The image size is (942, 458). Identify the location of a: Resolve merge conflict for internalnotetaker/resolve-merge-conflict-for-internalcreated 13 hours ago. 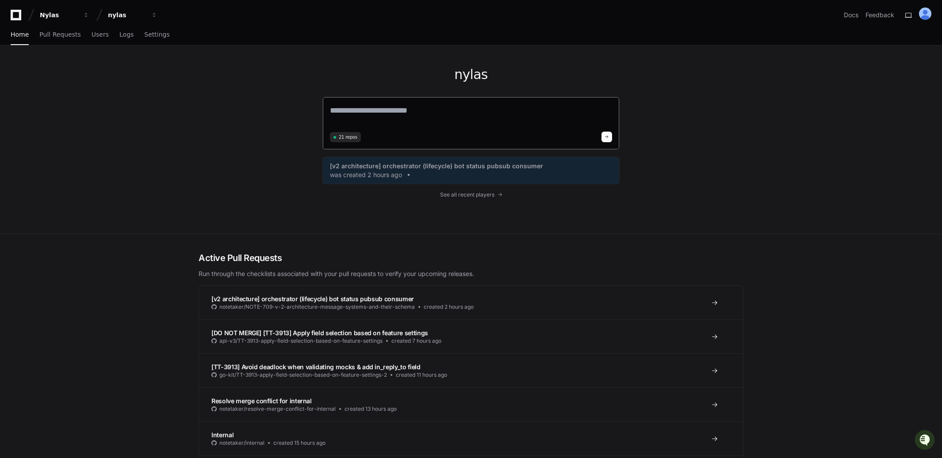
(471, 405).